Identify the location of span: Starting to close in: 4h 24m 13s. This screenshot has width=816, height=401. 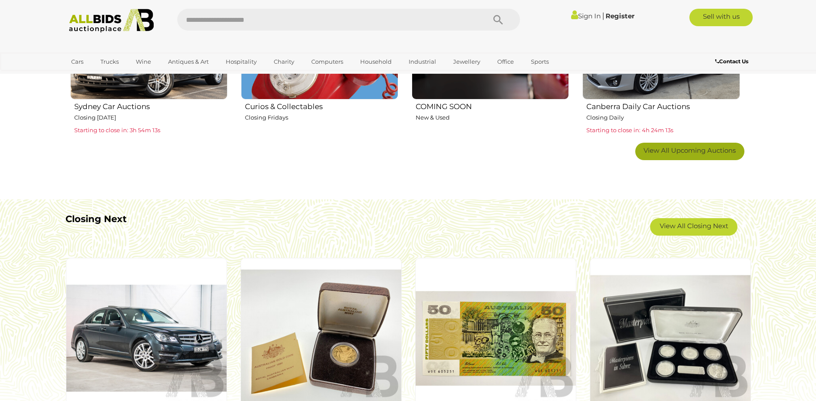
(630, 130).